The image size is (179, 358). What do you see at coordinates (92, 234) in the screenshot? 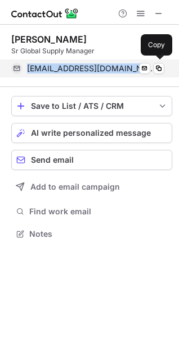
I see `button: Notes` at bounding box center [92, 234].